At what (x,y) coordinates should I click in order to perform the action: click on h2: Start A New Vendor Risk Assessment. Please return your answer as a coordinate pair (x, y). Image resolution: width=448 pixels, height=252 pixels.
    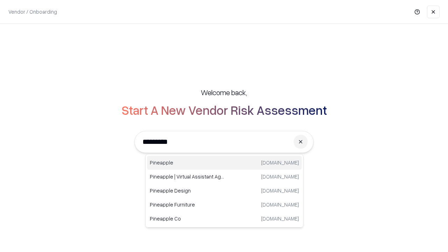
    Looking at the image, I should click on (224, 110).